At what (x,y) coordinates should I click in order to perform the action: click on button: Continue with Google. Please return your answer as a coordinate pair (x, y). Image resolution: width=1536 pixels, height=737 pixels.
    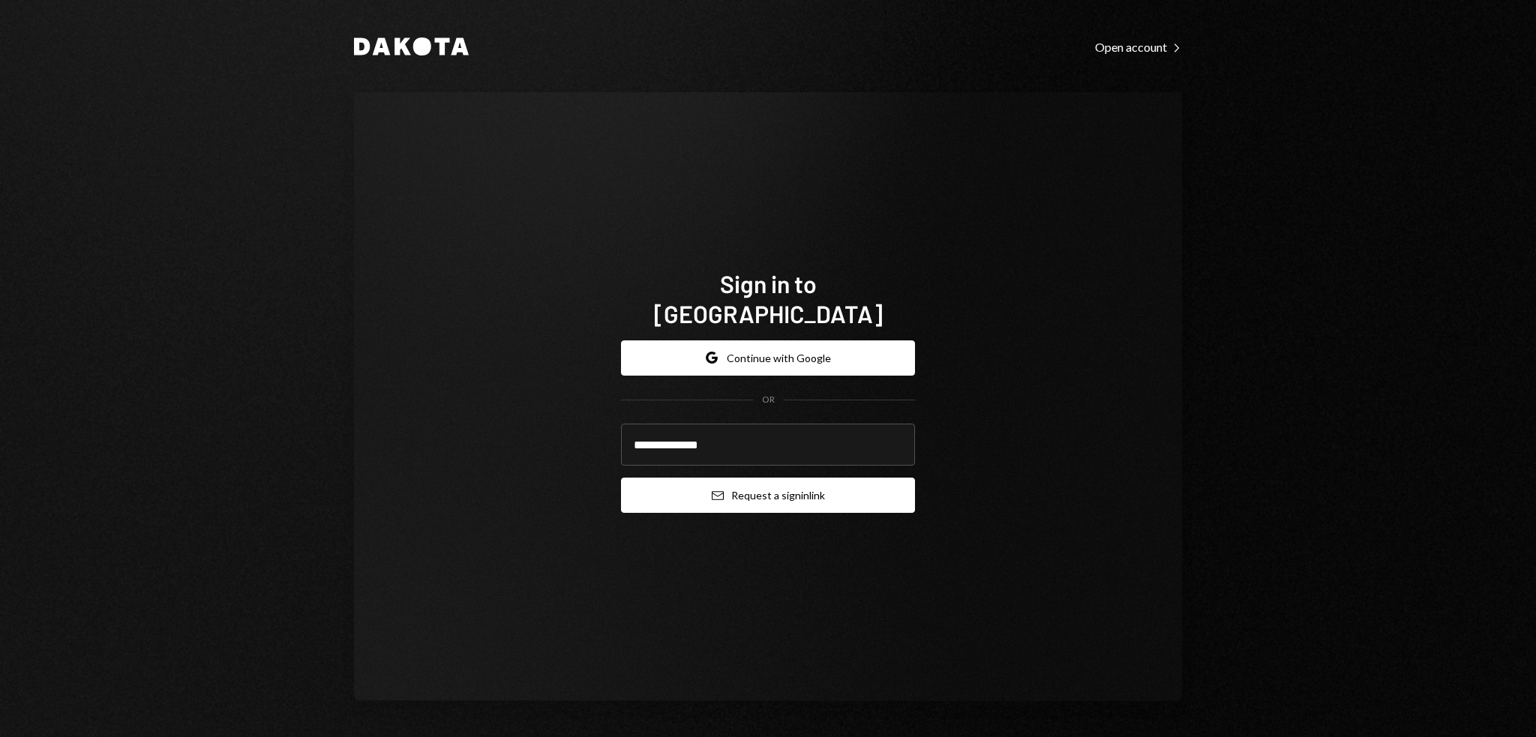
    Looking at the image, I should click on (768, 358).